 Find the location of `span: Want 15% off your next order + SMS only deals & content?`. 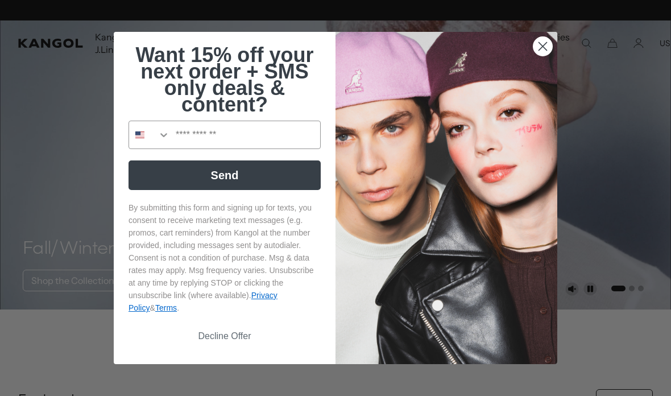

span: Want 15% off your next order + SMS only deals & content? is located at coordinates (224, 80).